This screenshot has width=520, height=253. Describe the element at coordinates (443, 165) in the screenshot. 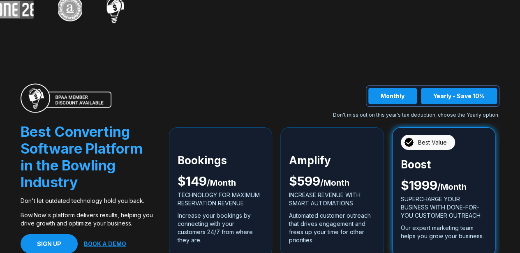

I see `p: Boost` at that location.